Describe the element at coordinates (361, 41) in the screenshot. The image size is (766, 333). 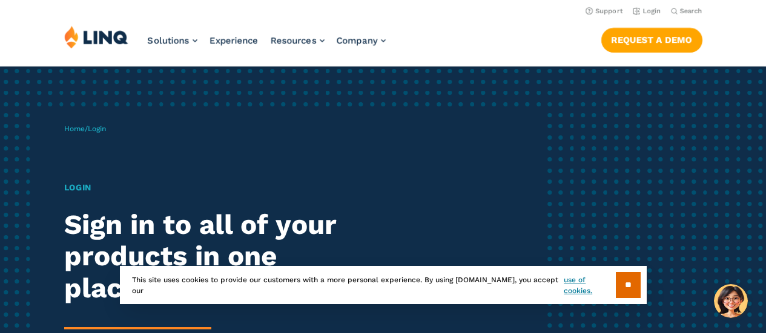
I see `a: Company` at that location.